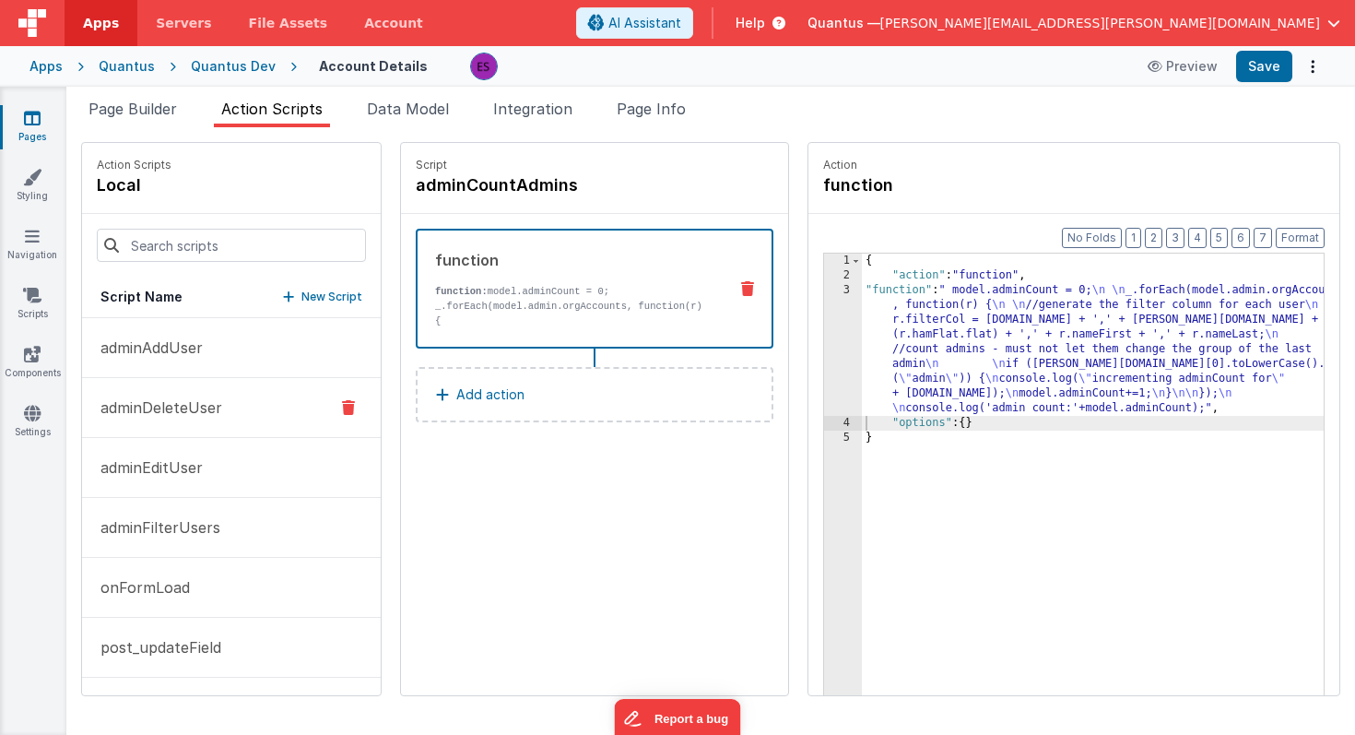  What do you see at coordinates (1133, 238) in the screenshot?
I see `button: 1` at bounding box center [1133, 238].